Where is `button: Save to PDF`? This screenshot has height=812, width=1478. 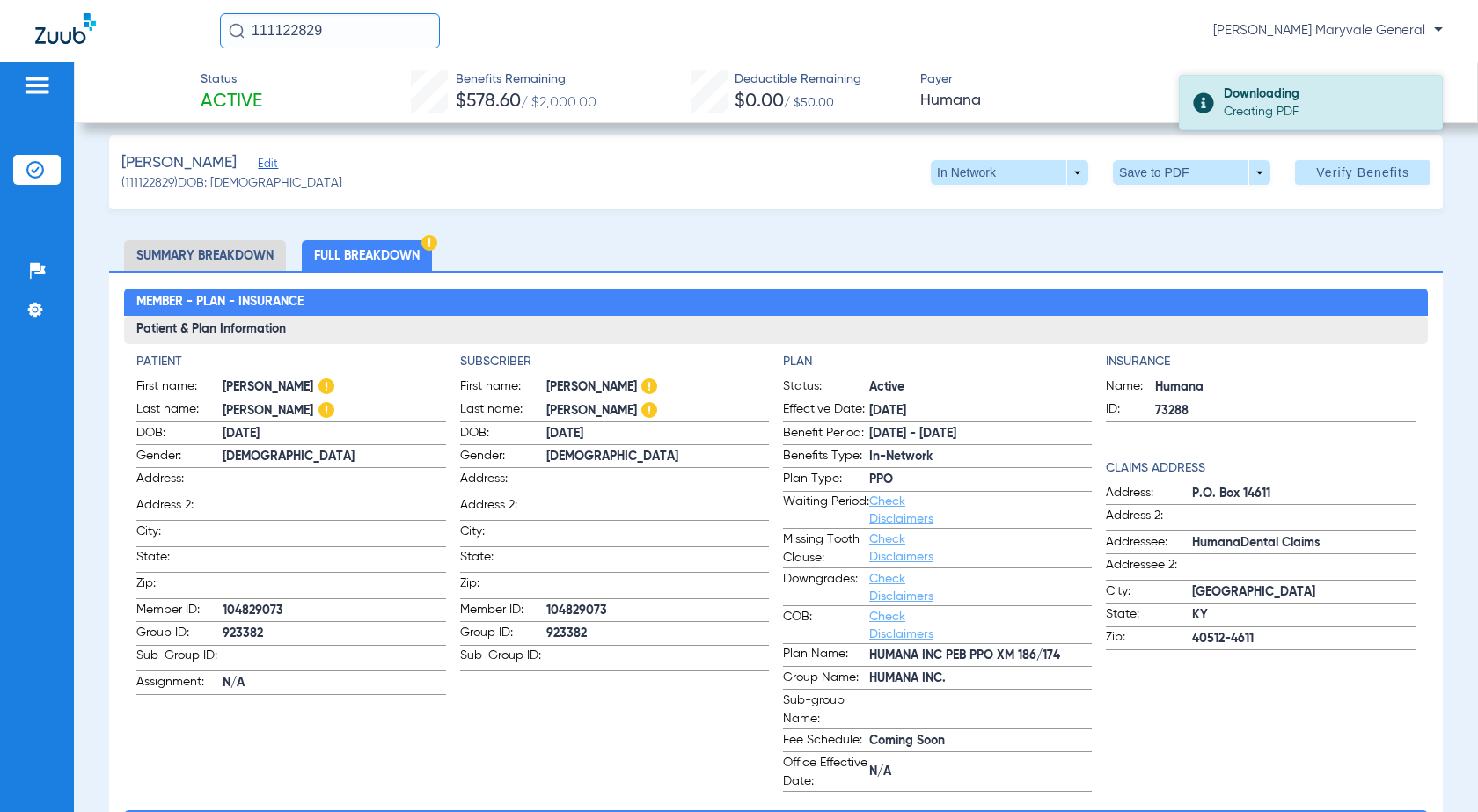
button: Save to PDF is located at coordinates (1192, 172).